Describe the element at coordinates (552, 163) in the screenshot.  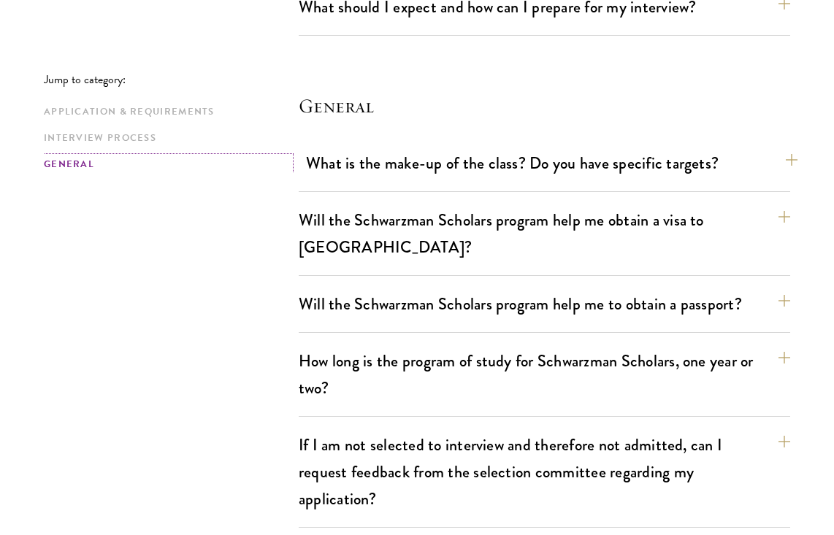
I see `button: What is the make-up of the class? Do you have specific targets?` at that location.